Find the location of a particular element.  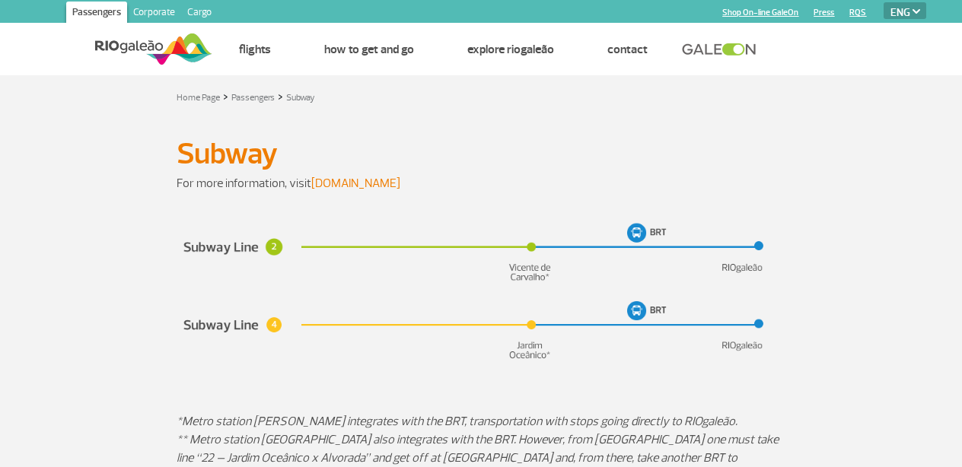

a: Subway is located at coordinates (301, 97).